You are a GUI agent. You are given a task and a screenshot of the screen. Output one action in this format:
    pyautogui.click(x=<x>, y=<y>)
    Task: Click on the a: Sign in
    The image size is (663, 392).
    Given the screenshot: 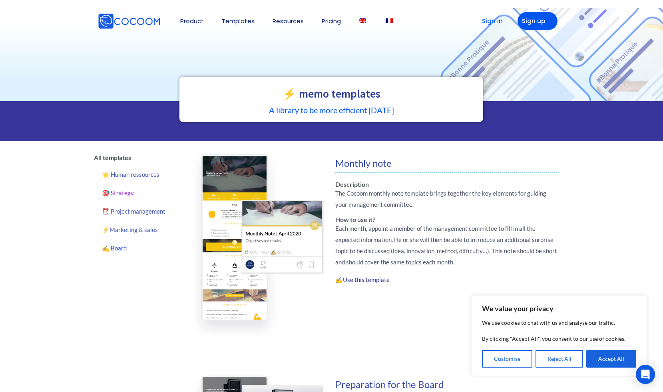 What is the action you would take?
    pyautogui.click(x=490, y=21)
    